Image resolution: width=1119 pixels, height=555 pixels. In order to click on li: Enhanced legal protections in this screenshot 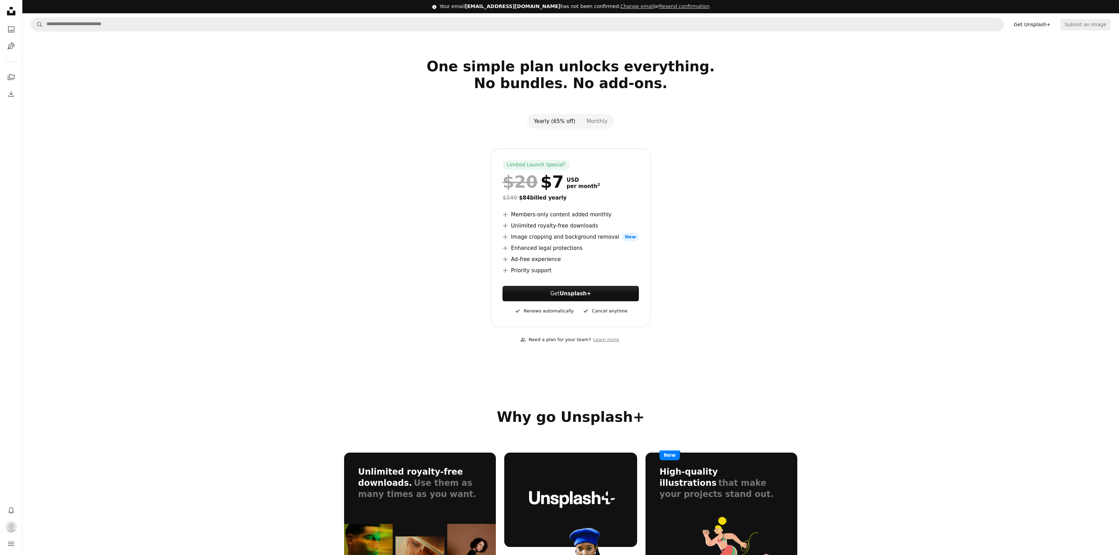, I will do `click(570, 248)`.